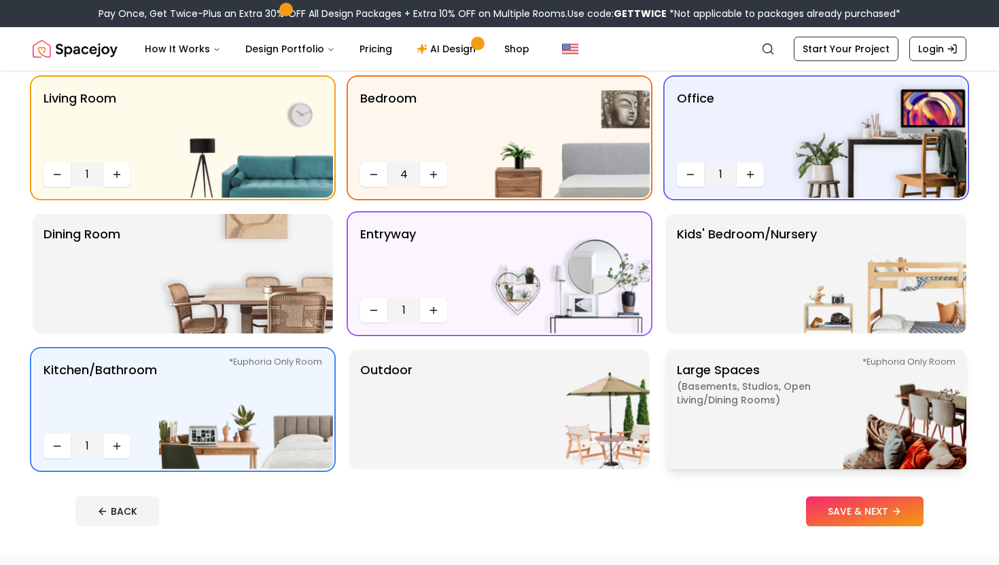 The image size is (999, 565). What do you see at coordinates (246, 410) in the screenshot?
I see `img: Kitchen/Bathroom *Euphoria Only` at bounding box center [246, 410].